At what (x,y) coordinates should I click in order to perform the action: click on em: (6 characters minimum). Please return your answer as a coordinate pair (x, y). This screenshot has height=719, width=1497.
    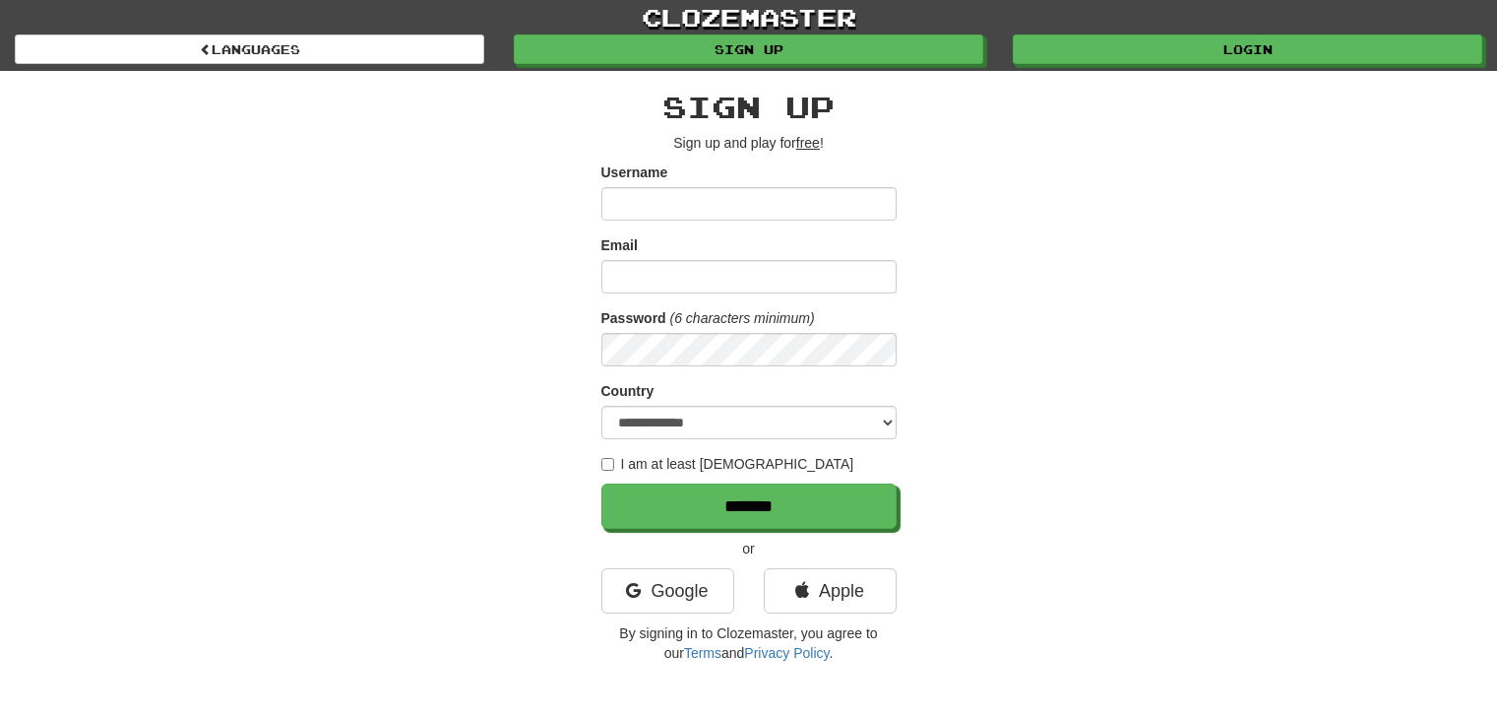
    Looking at the image, I should click on (742, 318).